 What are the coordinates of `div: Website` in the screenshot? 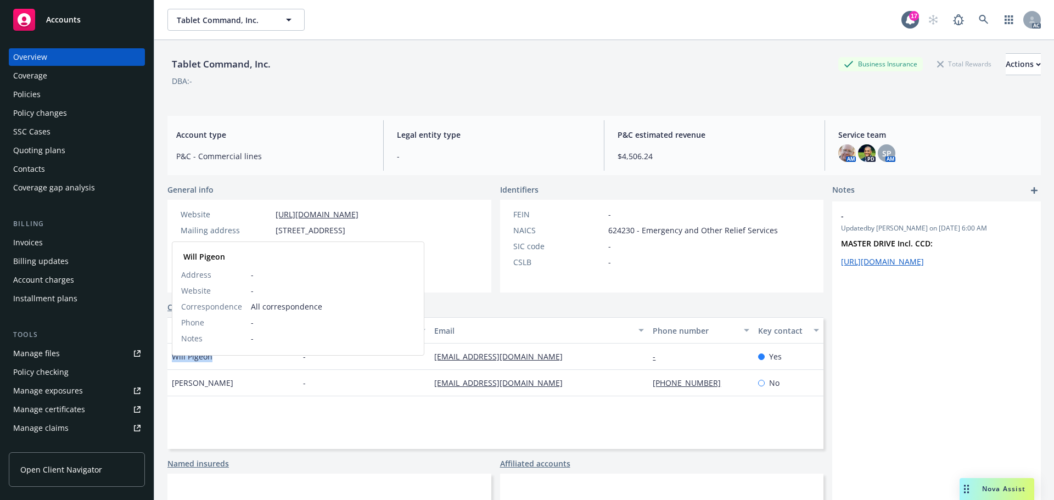 It's located at (226, 214).